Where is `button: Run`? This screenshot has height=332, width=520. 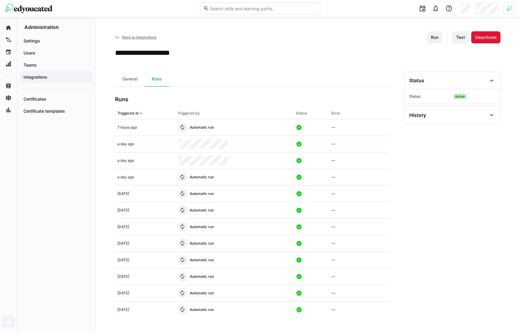 button: Run is located at coordinates (435, 37).